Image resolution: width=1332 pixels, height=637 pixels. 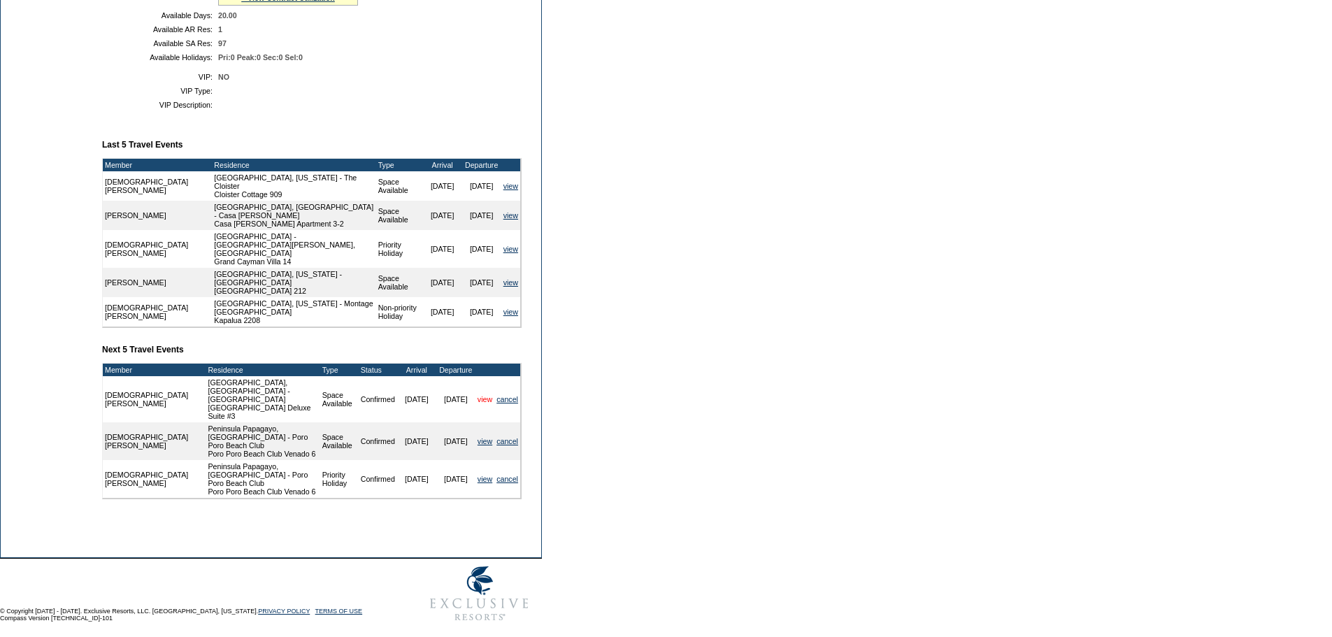 I want to click on td: Available AR Res:, so click(x=160, y=29).